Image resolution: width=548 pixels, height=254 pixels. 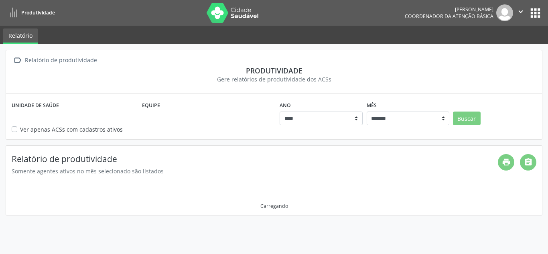 I want to click on h4: Relatório de produtividade, so click(x=255, y=159).